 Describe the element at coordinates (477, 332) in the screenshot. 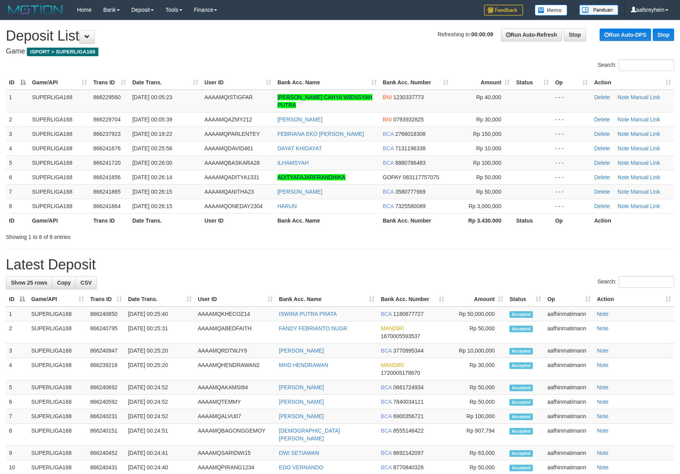

I see `td: Rp 50,000` at that location.